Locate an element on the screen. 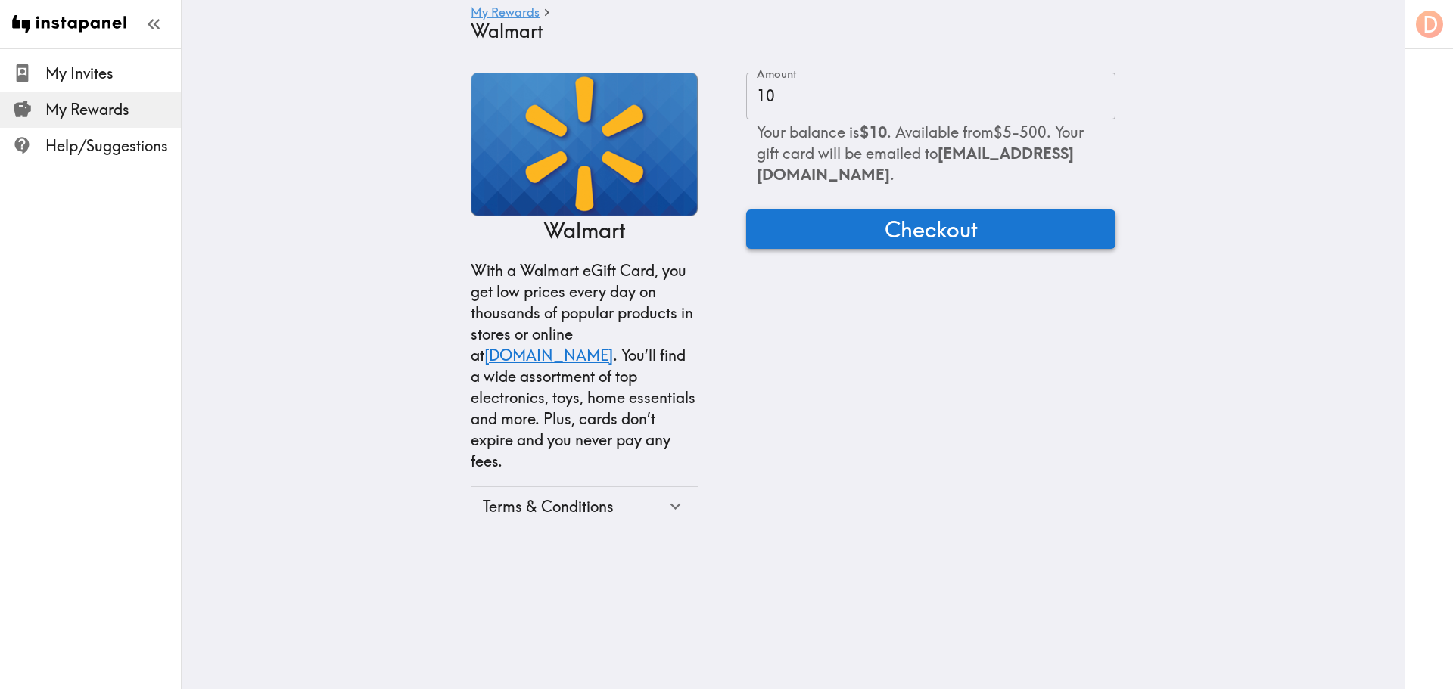 This screenshot has height=689, width=1453. p: With a Walmart eGift Card, you get low prices every day on thousands of popular products in store... is located at coordinates (584, 366).